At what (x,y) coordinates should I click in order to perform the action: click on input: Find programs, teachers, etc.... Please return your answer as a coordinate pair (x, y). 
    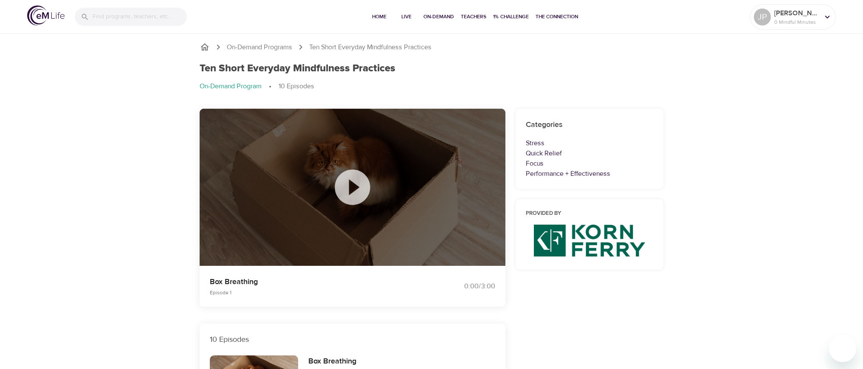
    Looking at the image, I should click on (140, 17).